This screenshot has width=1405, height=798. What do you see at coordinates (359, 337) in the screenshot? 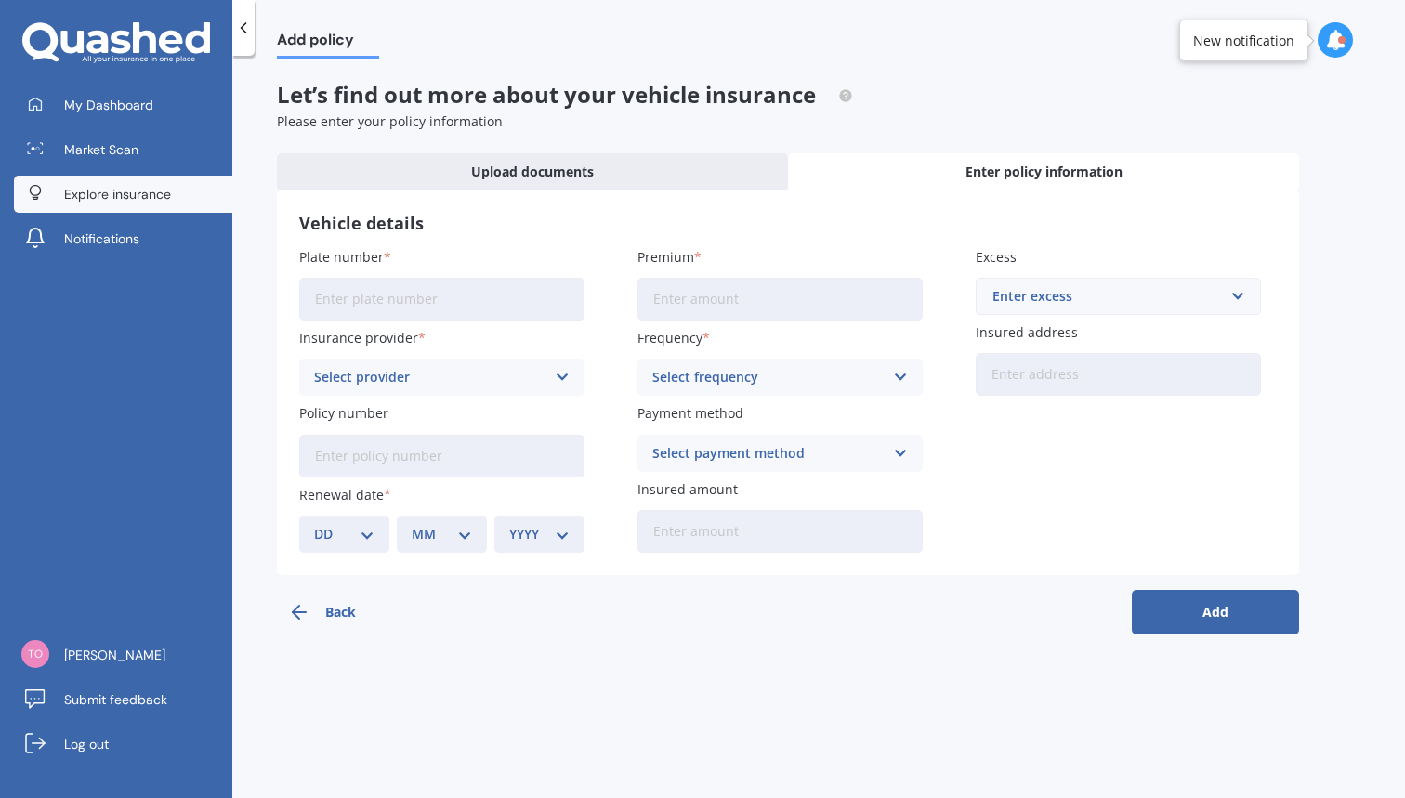
I see `span: Insurance provider` at bounding box center [359, 337].